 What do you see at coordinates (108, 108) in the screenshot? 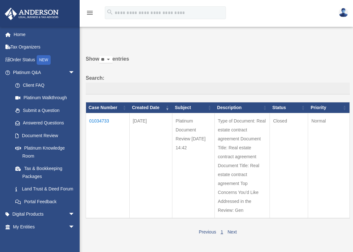
I see `th: Case Number: activate to sort column ascending` at bounding box center [108, 108].